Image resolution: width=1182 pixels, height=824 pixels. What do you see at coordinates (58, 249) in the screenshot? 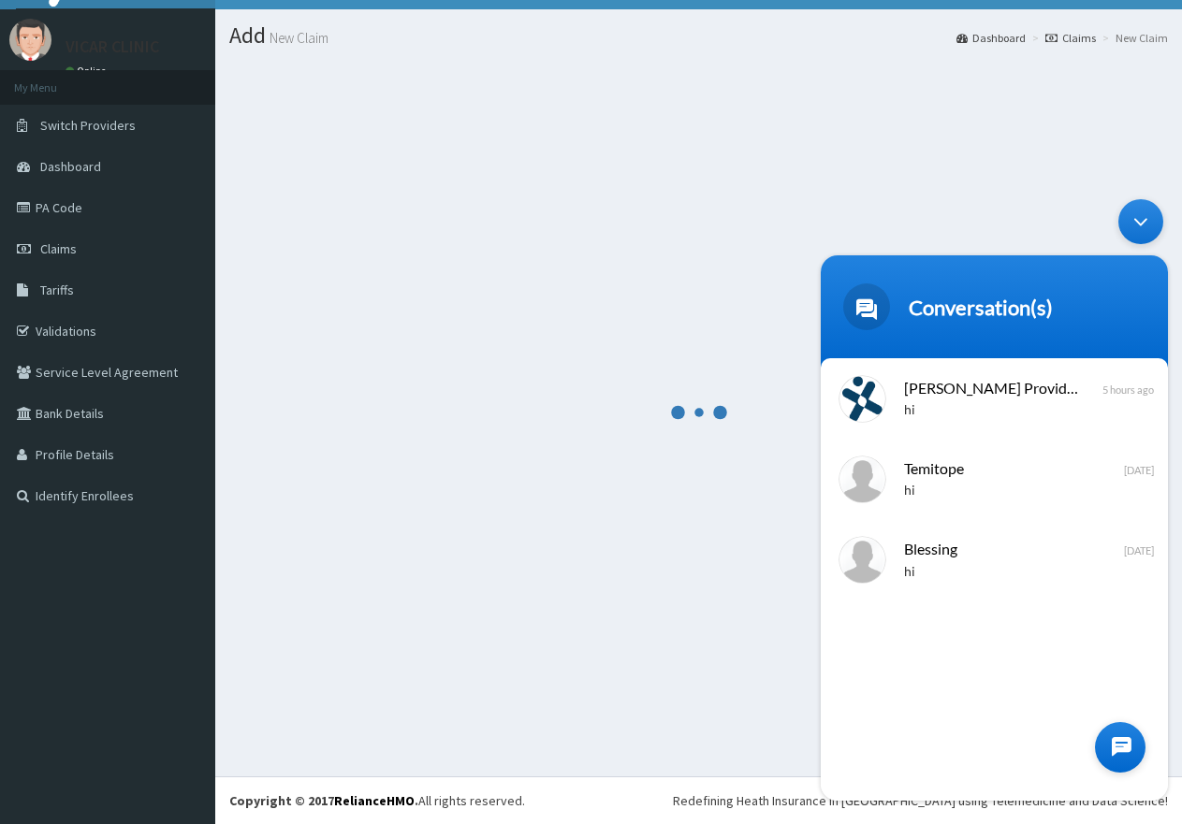
I see `span: Claims` at bounding box center [58, 249].